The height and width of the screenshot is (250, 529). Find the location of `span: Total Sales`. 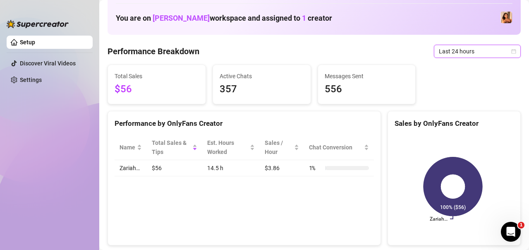

span: Total Sales is located at coordinates (157, 76).